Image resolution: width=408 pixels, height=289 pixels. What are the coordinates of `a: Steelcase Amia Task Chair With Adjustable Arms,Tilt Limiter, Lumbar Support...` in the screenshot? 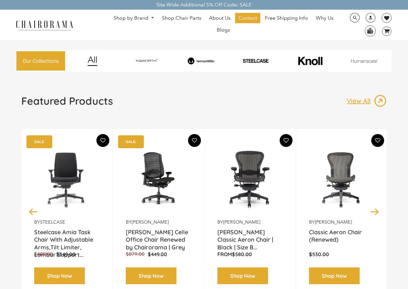 It's located at (67, 237).